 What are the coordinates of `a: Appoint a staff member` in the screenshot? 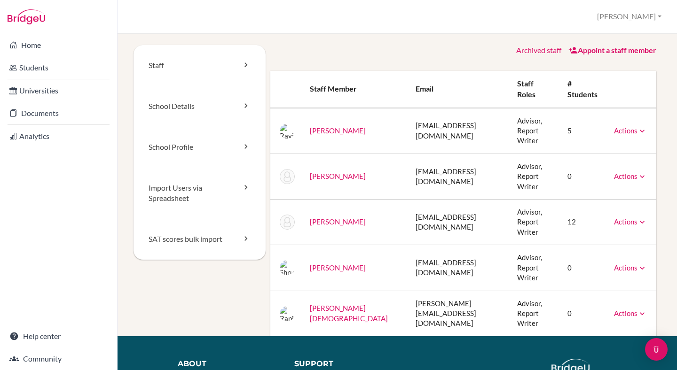 It's located at (612, 50).